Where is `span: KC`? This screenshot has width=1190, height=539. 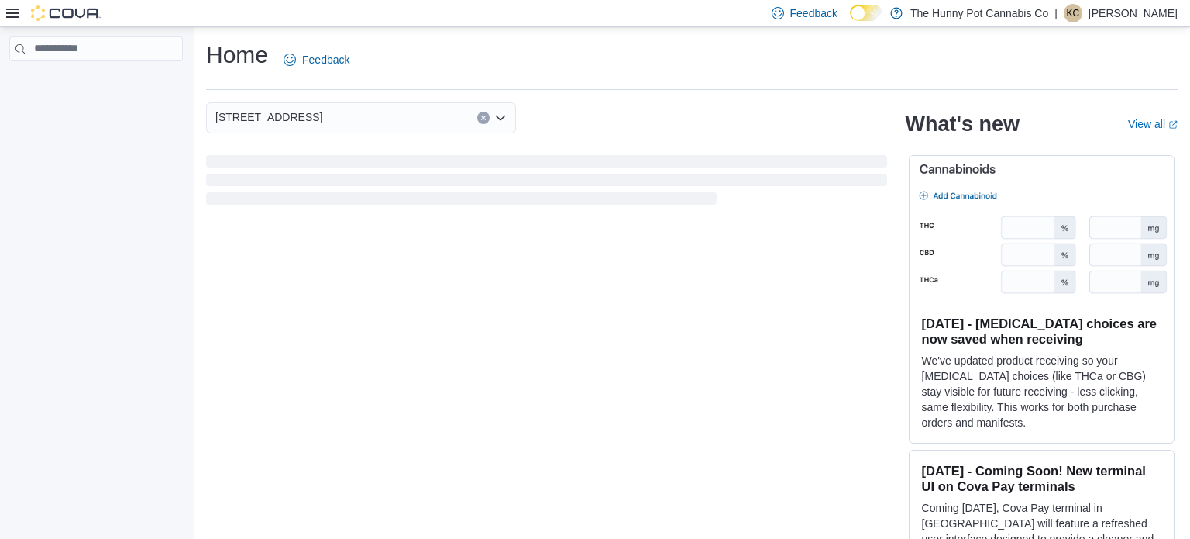
span: KC is located at coordinates (1073, 13).